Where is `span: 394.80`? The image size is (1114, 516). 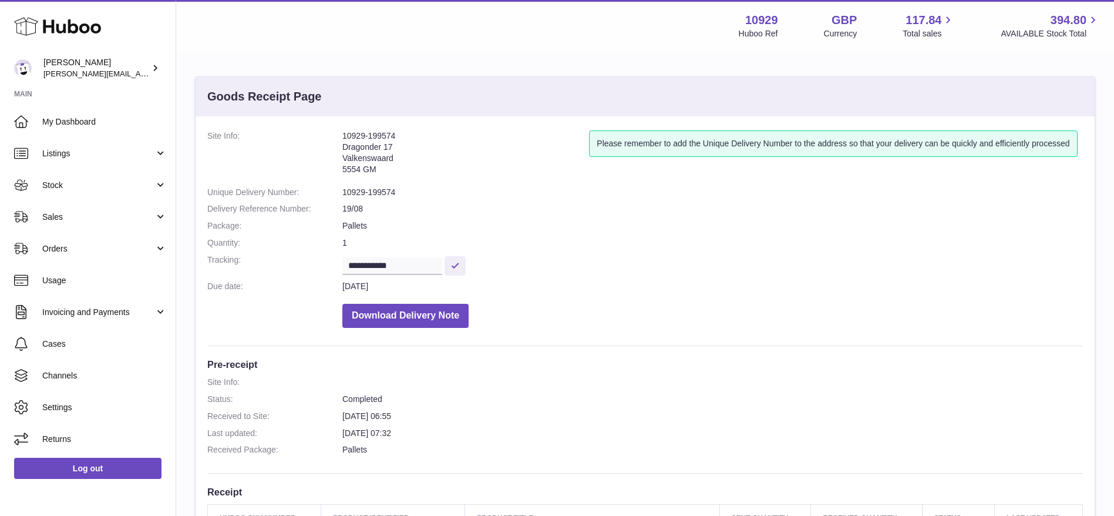
span: 394.80 is located at coordinates (1068, 20).